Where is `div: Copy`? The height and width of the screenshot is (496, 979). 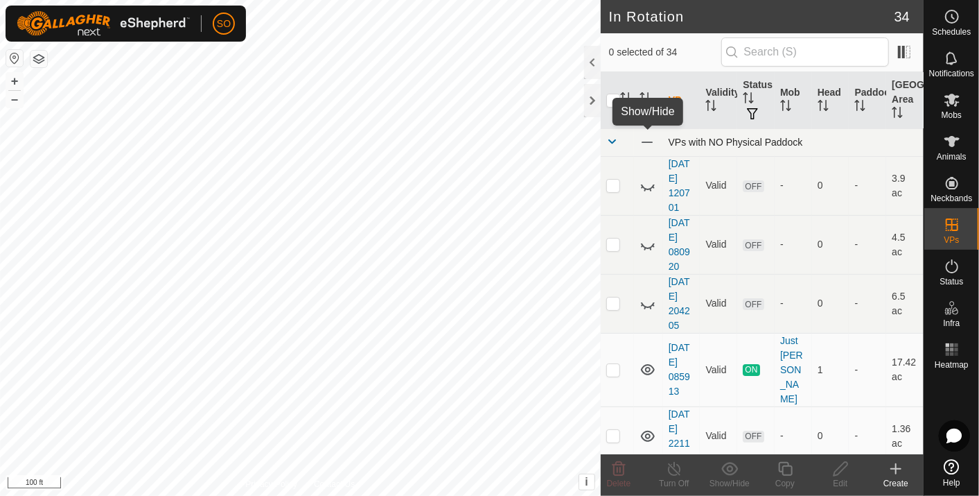
div: Copy is located at coordinates (785, 483).